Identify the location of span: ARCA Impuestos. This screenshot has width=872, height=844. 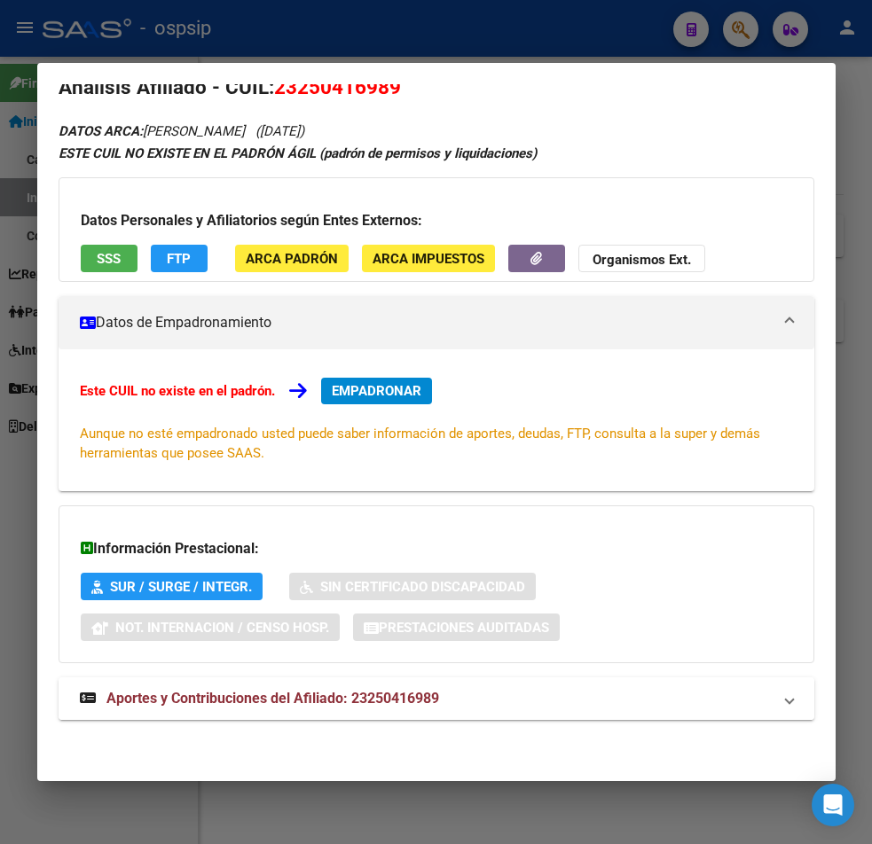
(428, 259).